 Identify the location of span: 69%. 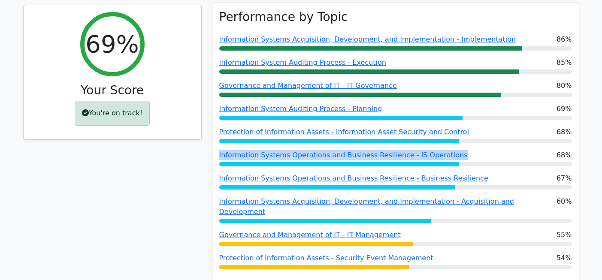
(565, 109).